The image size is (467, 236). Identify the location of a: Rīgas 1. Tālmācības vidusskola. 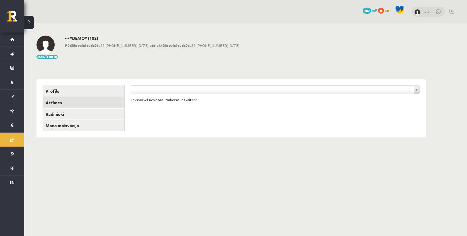
(16, 18).